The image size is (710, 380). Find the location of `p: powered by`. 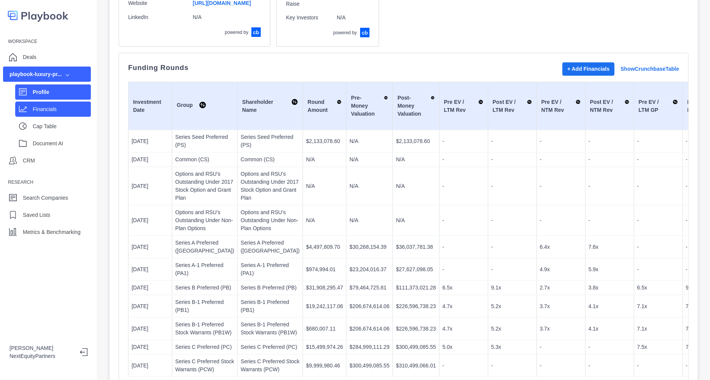

p: powered by is located at coordinates (345, 33).